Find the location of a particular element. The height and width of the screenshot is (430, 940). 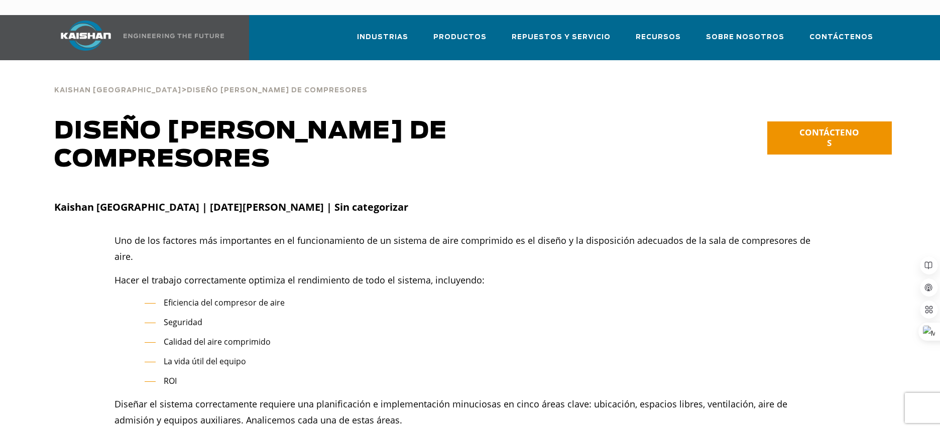

a: Recursos is located at coordinates (658, 41).